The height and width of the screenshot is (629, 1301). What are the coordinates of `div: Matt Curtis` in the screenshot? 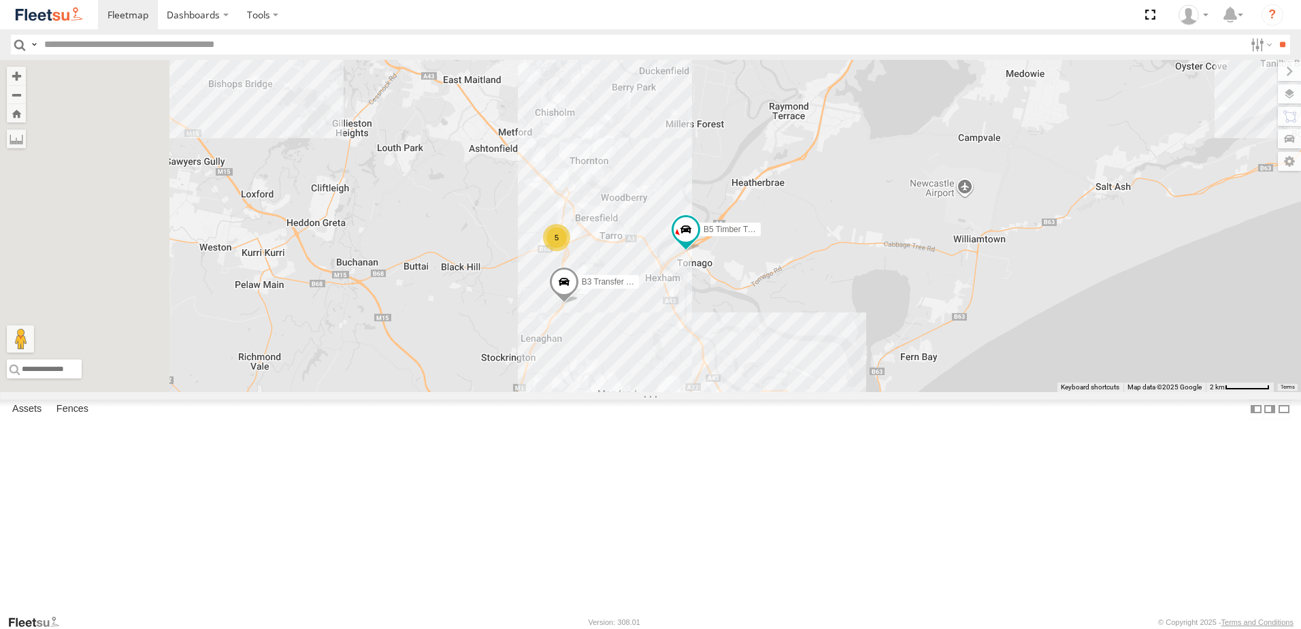 It's located at (1194, 15).